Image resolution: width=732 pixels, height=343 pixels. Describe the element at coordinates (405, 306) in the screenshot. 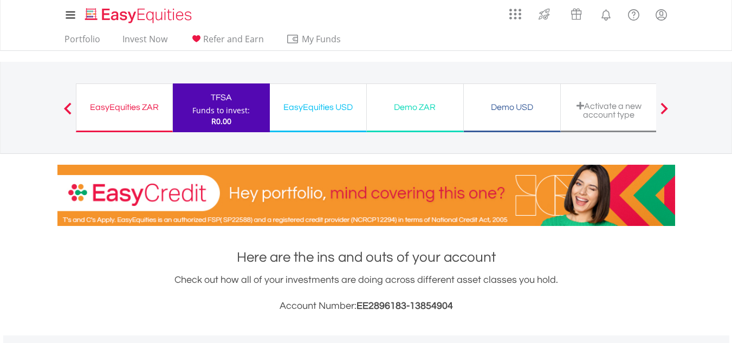

I see `span: EE2896183-13854904` at that location.